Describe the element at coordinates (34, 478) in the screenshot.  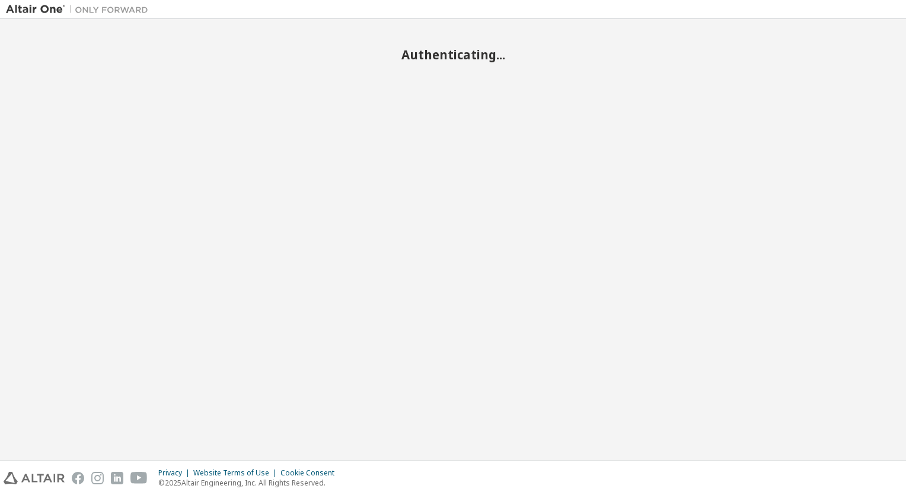
I see `img: altair_logo.svg` at that location.